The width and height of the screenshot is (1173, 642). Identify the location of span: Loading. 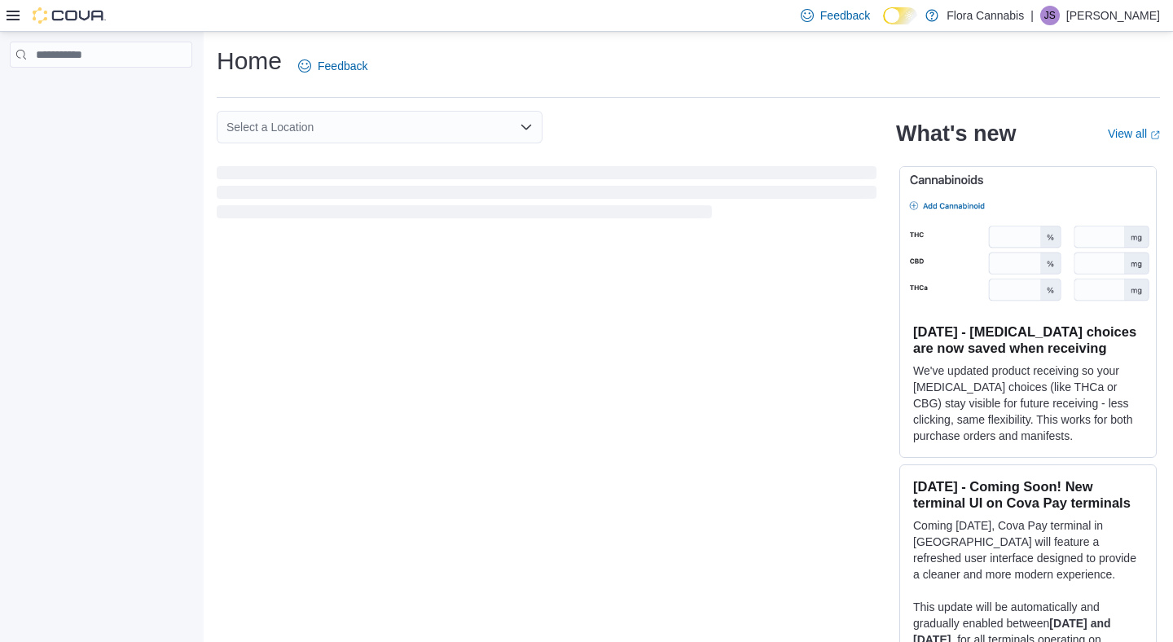
(547, 196).